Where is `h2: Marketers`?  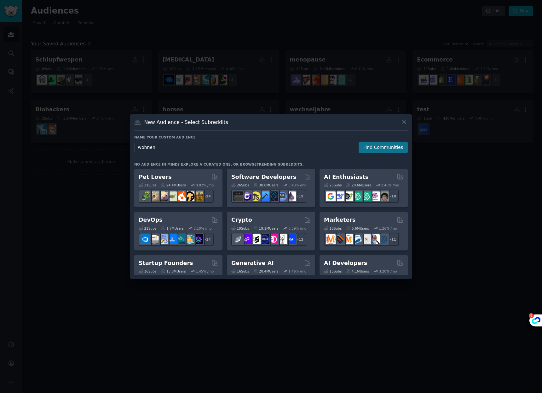 h2: Marketers is located at coordinates (340, 220).